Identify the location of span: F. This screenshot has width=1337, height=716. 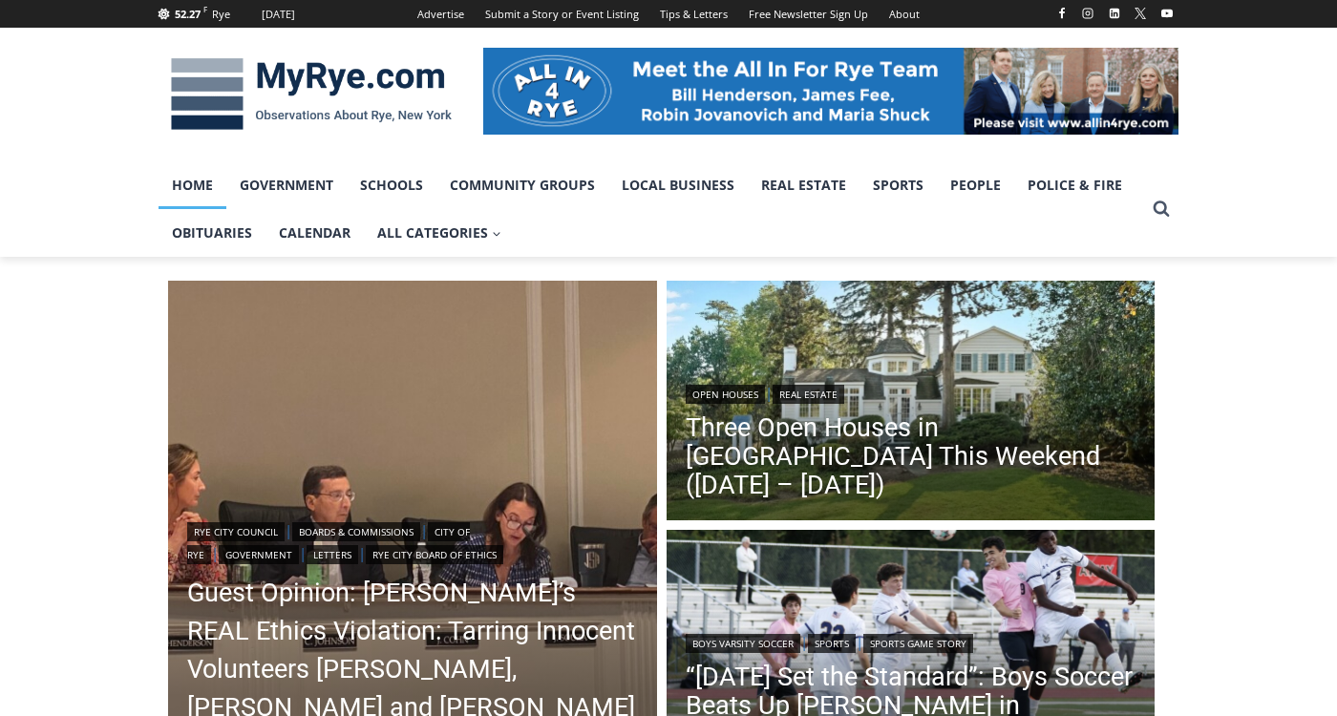
(205, 9).